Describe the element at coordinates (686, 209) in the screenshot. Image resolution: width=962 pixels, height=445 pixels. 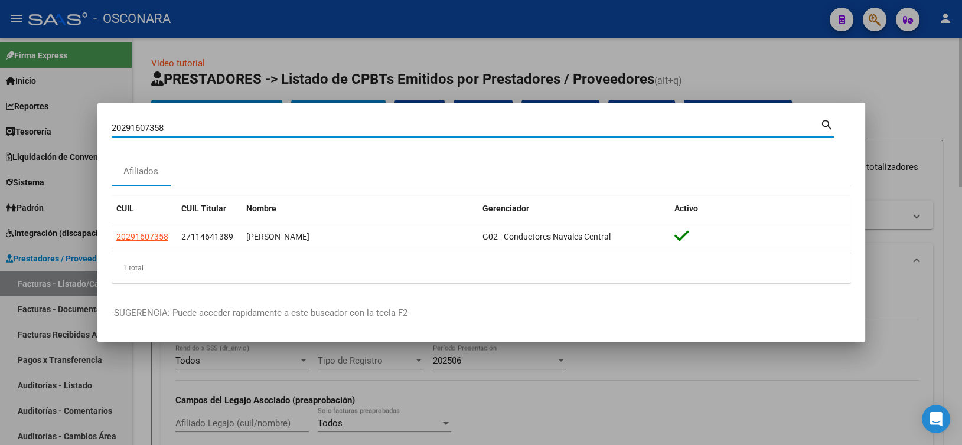
I see `span: Activo` at that location.